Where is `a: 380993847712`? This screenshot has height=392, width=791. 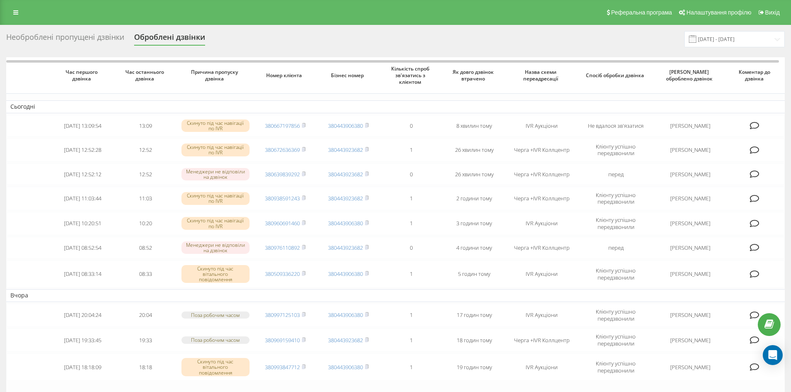 a: 380993847712 is located at coordinates (282, 367).